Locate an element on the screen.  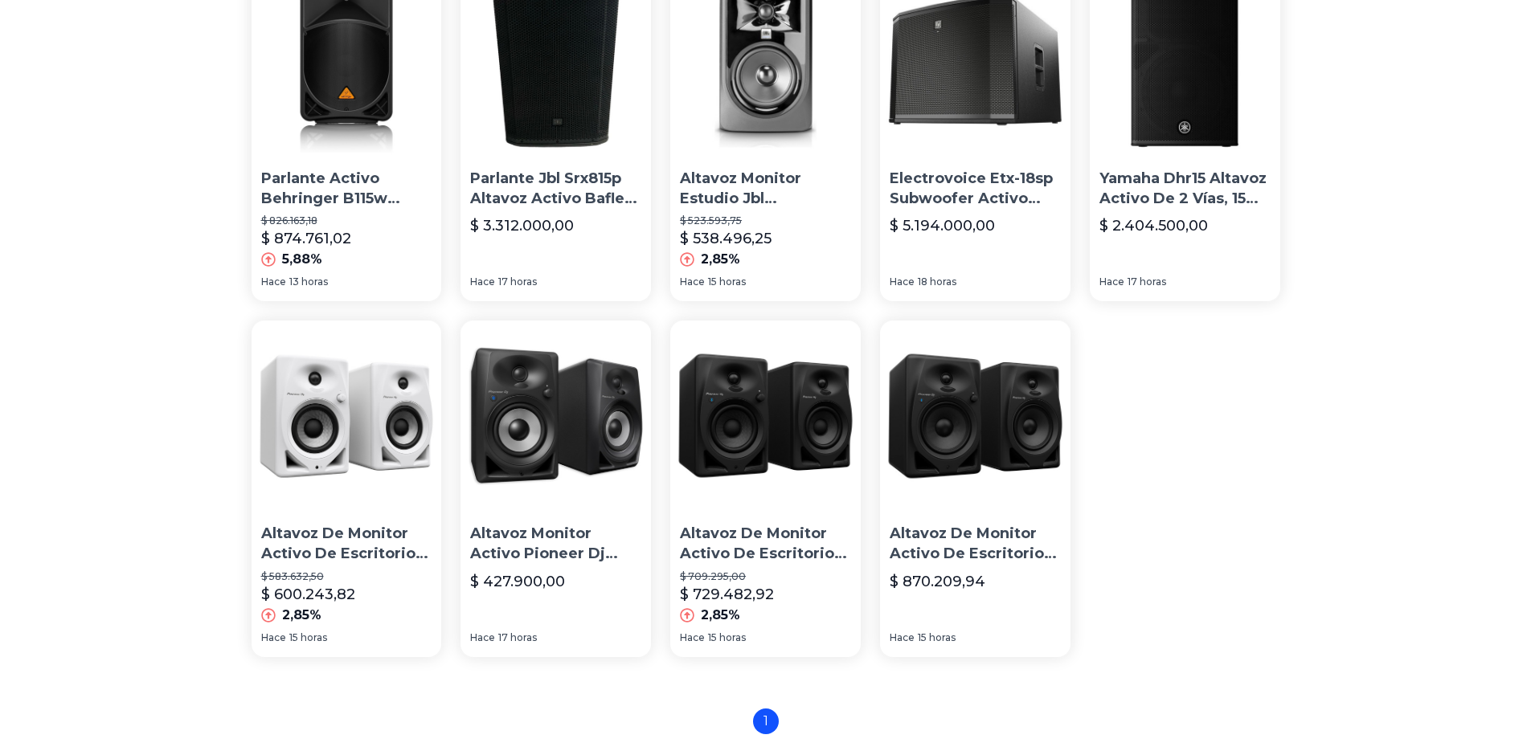
p: $ 538.496,25 is located at coordinates (726, 239).